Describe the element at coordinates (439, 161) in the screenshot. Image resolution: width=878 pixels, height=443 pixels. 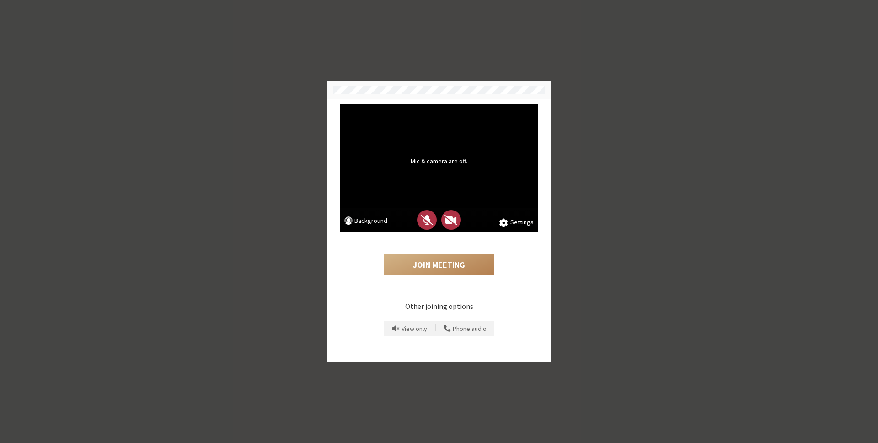
I see `div: Mic & camera are off.` at that location.